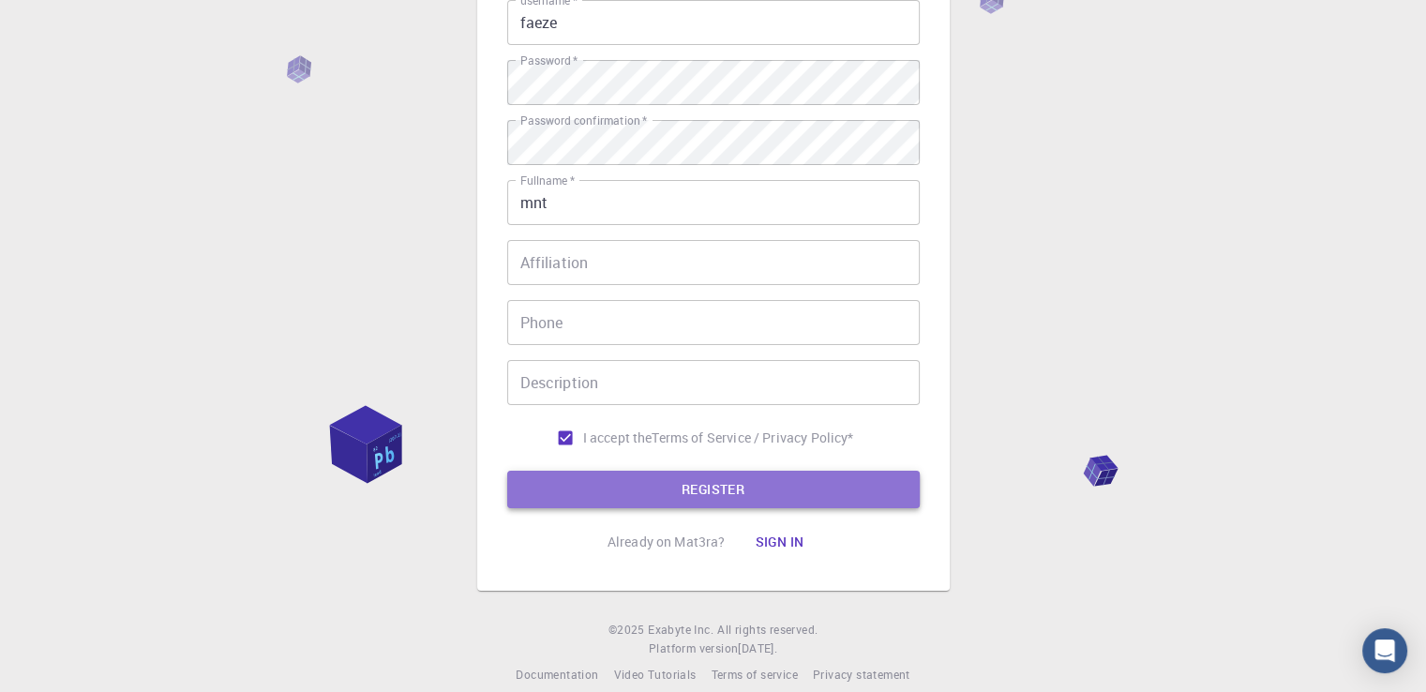  I want to click on a: Video Tutorials, so click(655, 675).